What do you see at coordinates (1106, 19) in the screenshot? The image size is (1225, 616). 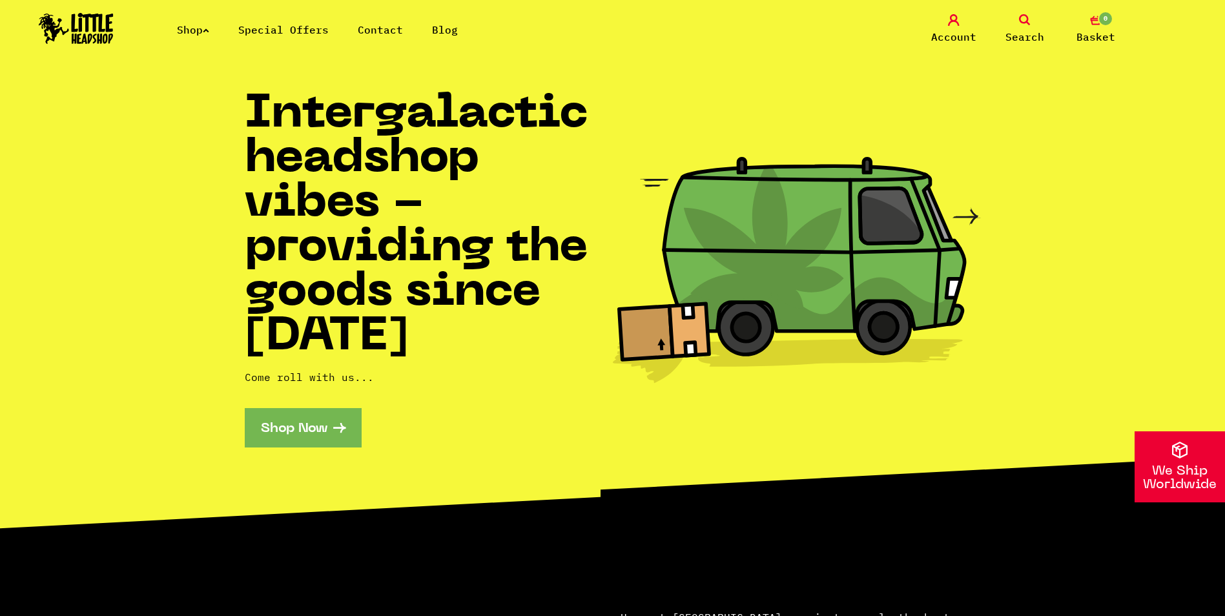 I see `span: 0` at bounding box center [1106, 19].